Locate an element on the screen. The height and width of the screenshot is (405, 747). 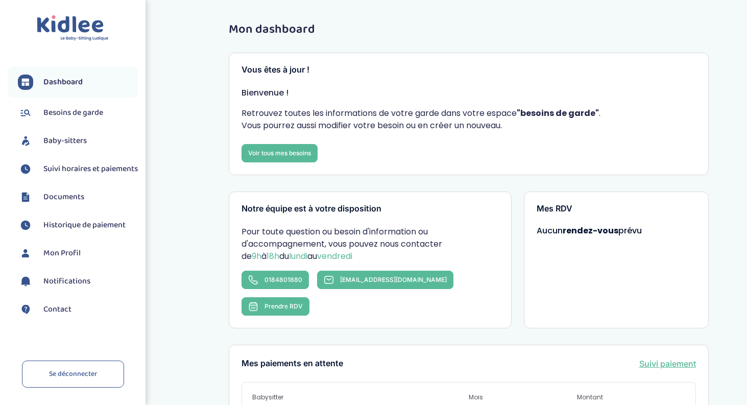
span: Contact is located at coordinates (57, 309).